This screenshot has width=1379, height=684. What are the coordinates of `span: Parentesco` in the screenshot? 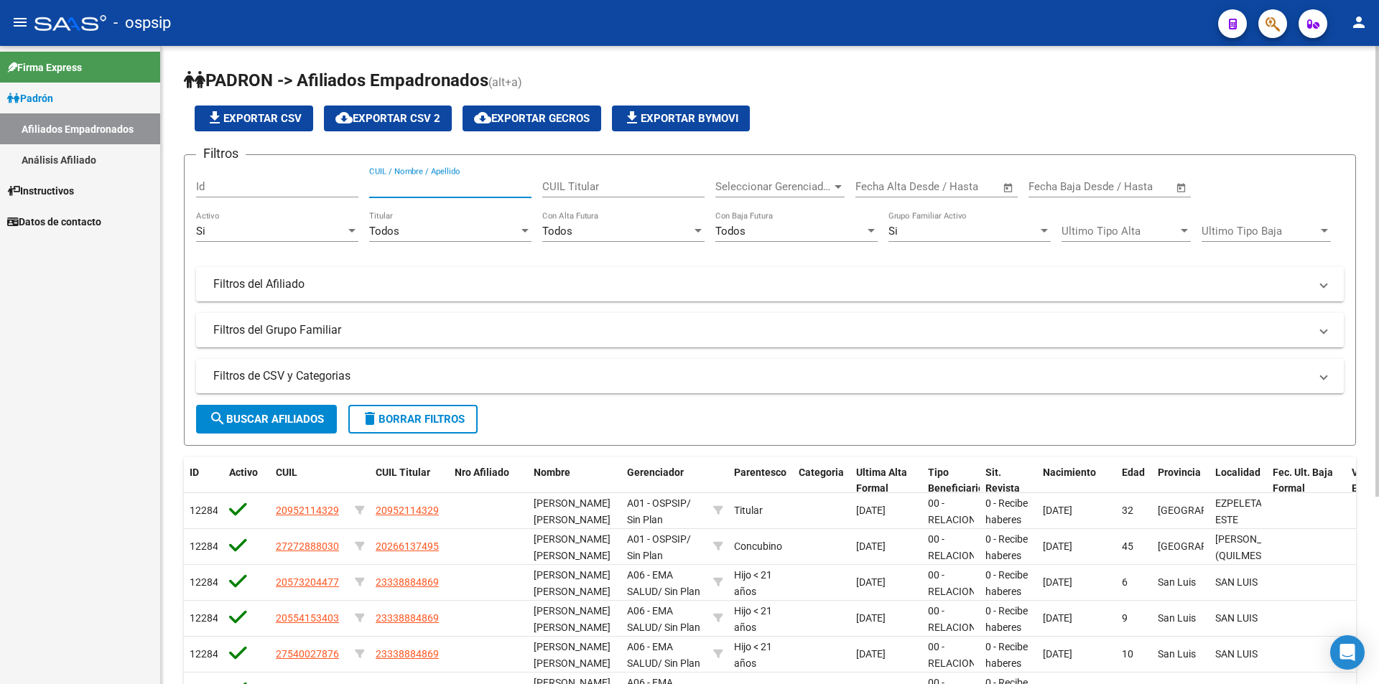 It's located at (760, 473).